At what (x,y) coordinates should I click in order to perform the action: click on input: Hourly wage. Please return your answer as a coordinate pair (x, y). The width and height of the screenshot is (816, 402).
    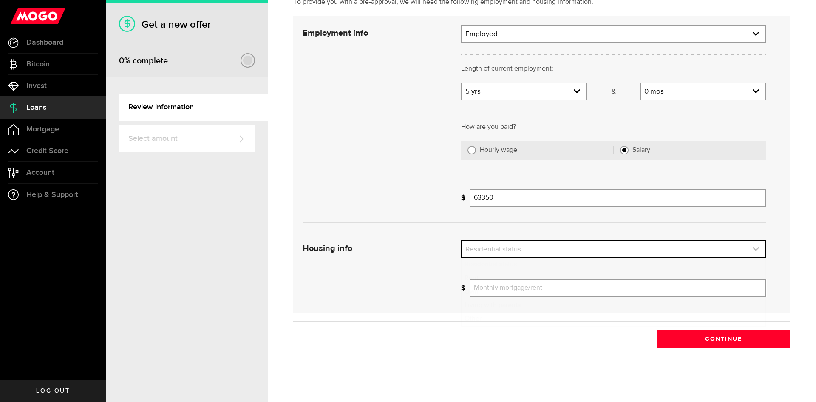
    Looking at the image, I should click on (472, 150).